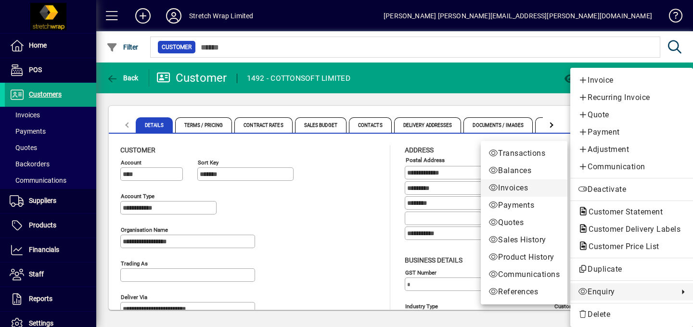 The image size is (693, 327). What do you see at coordinates (623, 212) in the screenshot?
I see `span: Customer Statement` at bounding box center [623, 212].